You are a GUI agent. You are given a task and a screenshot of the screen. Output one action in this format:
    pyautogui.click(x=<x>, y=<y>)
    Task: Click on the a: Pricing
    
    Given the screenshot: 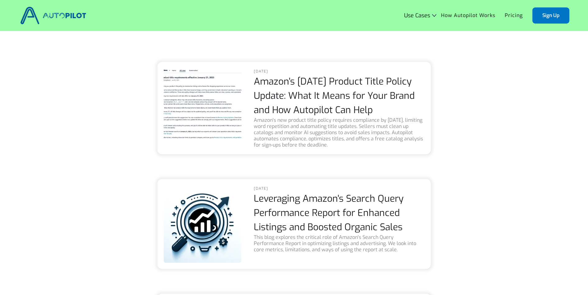 What is the action you would take?
    pyautogui.click(x=513, y=16)
    